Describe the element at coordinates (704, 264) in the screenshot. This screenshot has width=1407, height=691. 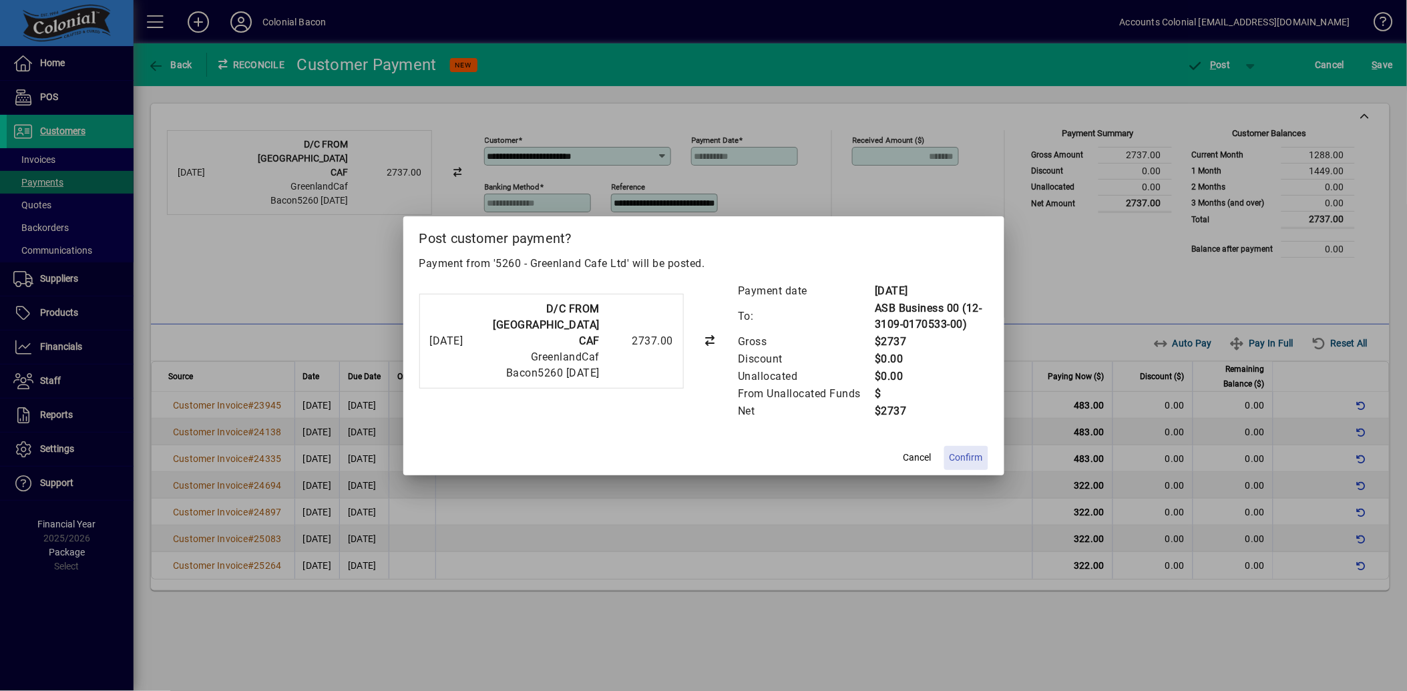
I see `p: Payment from '5260 - Greenland Cafe Ltd' will be posted.` at that location.